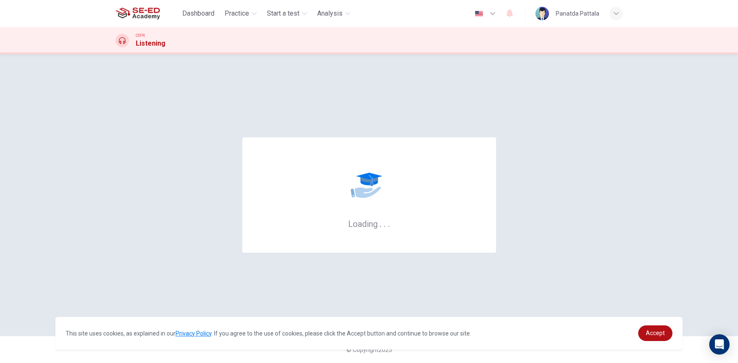 Image resolution: width=738 pixels, height=363 pixels. Describe the element at coordinates (138, 14) in the screenshot. I see `img: SE-ED Academy logo` at that location.